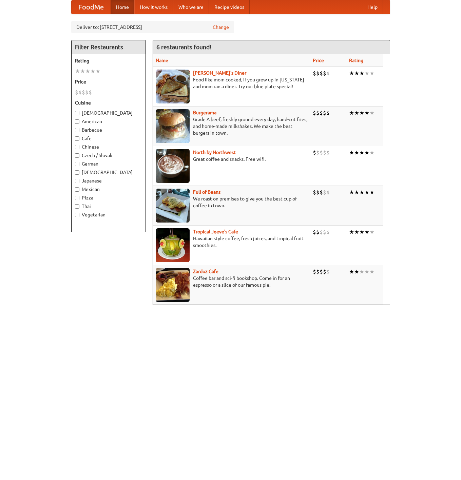 The height and width of the screenshot is (480, 461). I want to click on input: American, so click(77, 121).